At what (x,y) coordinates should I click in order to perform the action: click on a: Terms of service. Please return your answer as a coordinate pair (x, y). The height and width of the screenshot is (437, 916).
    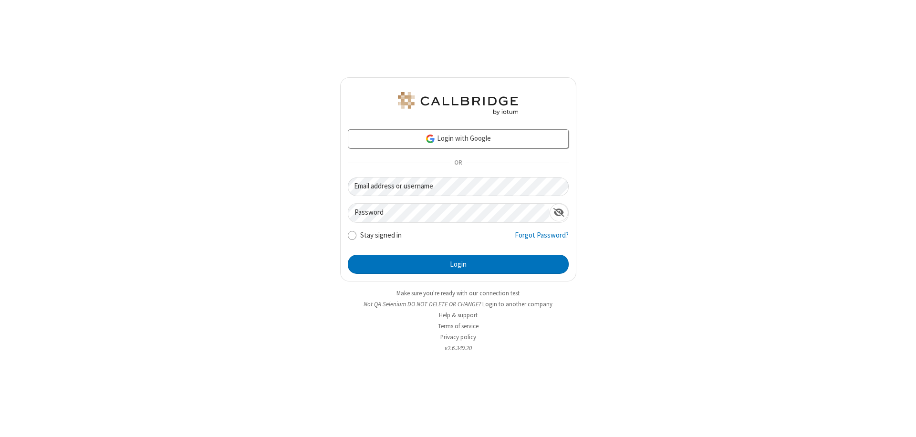
    Looking at the image, I should click on (458, 326).